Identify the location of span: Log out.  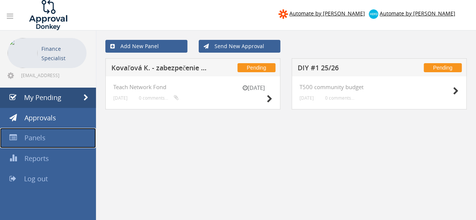
(36, 179).